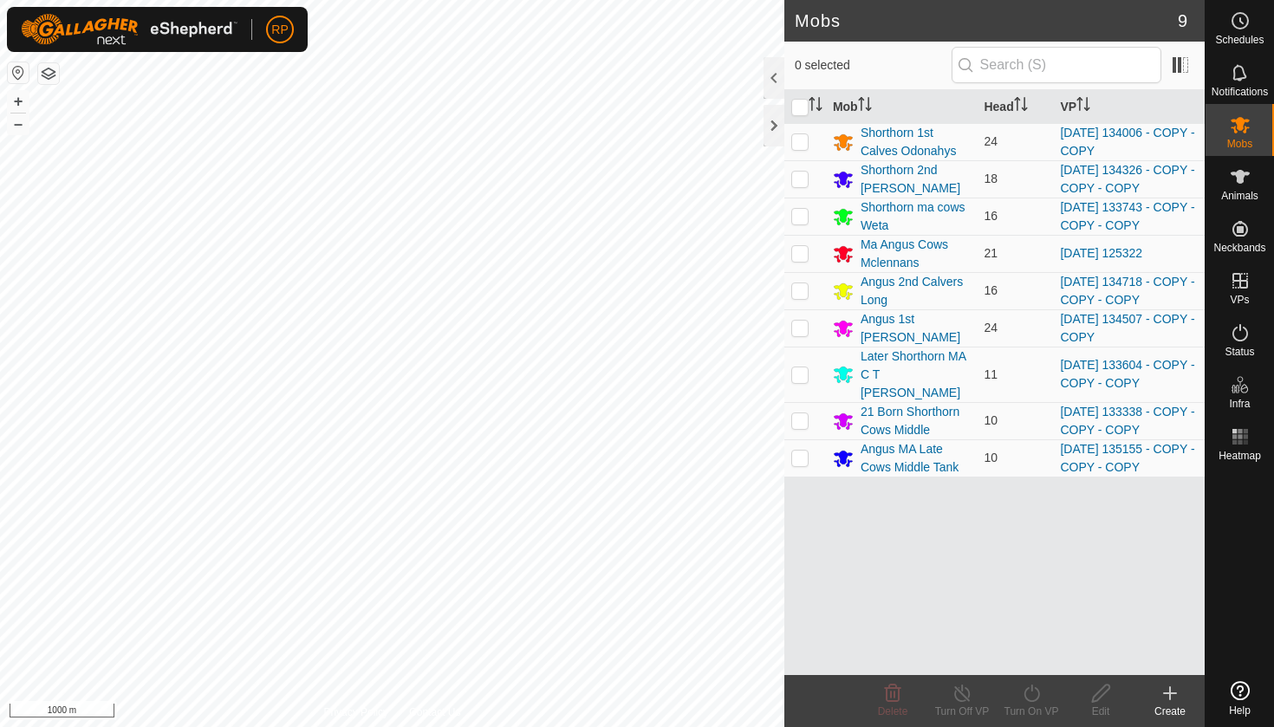  I want to click on span: 9, so click(1182, 21).